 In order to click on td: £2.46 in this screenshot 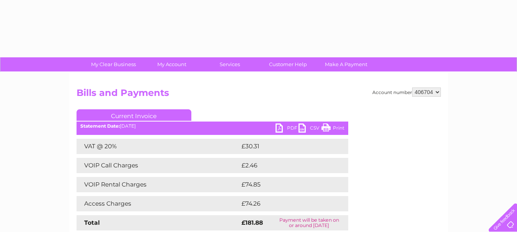, I will do `click(285, 166)`.